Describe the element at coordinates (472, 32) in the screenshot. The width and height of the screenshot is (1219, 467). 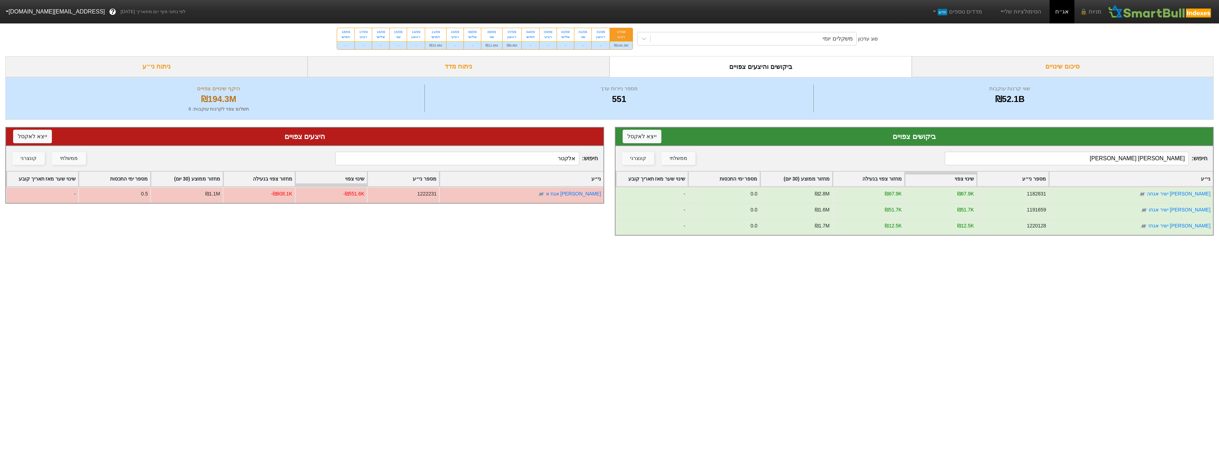
I see `div: 09/09` at that location.